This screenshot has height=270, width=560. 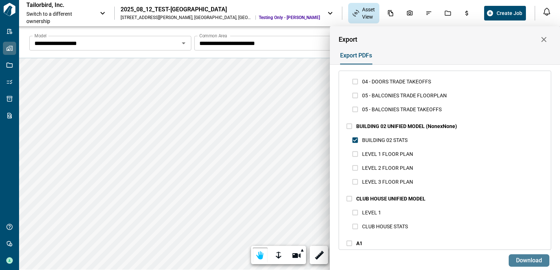 I want to click on span: LEVEL 2 FLOOR PLAN, so click(x=387, y=168).